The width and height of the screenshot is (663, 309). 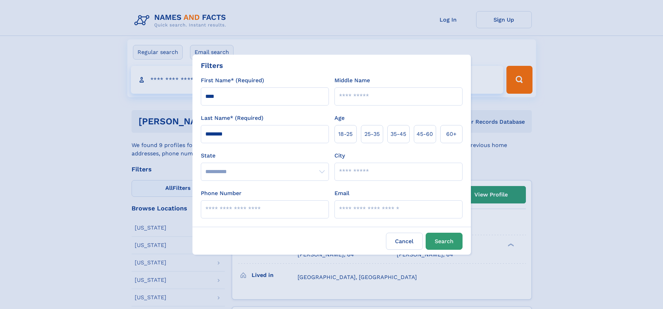 What do you see at coordinates (342, 193) in the screenshot?
I see `label: Email` at bounding box center [342, 193].